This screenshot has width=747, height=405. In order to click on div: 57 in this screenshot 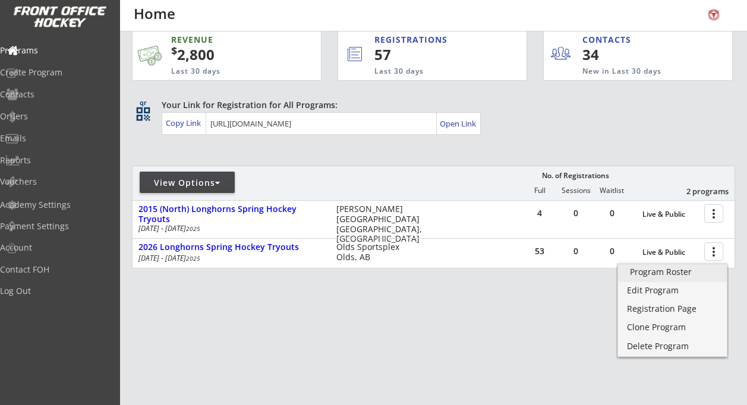, I will do `click(430, 55)`.